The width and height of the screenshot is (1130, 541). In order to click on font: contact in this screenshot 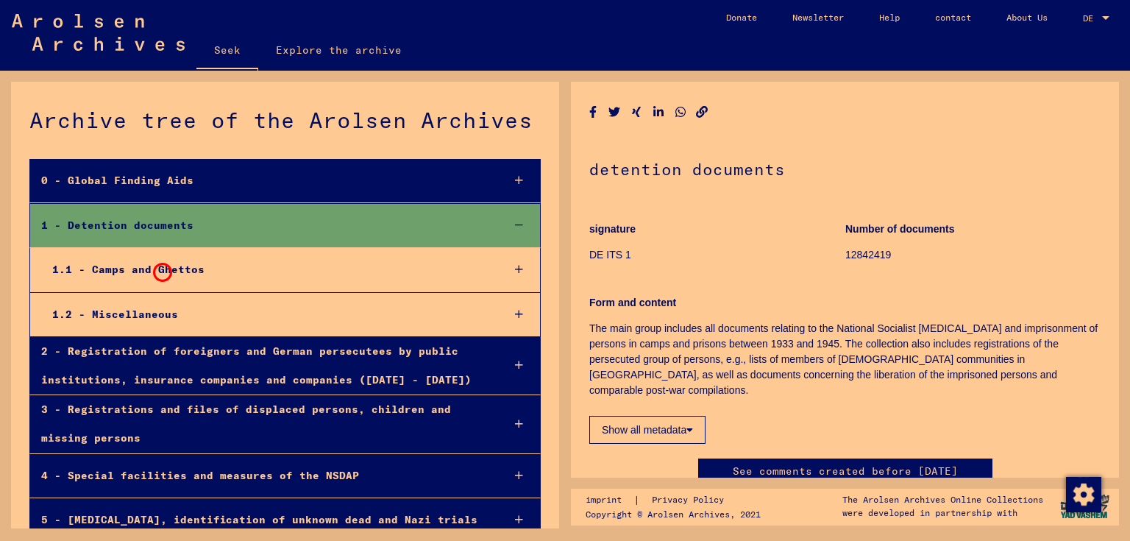, I will do `click(953, 17)`.